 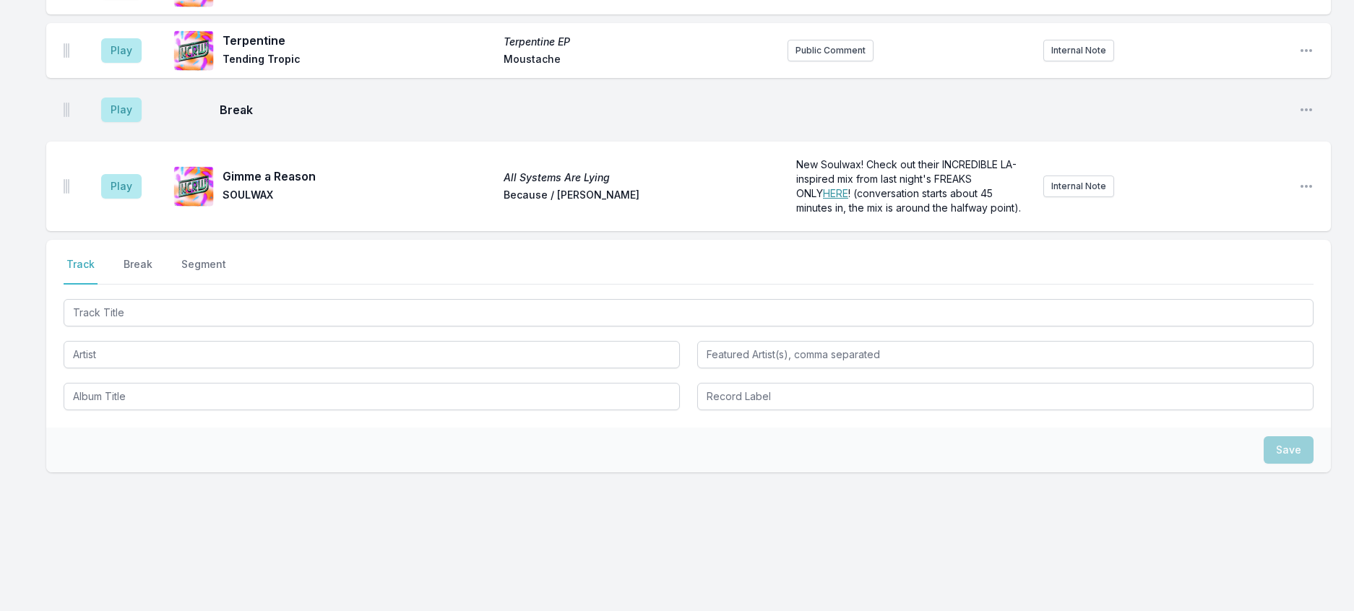 What do you see at coordinates (358, 176) in the screenshot?
I see `span: Gimme a Reason` at bounding box center [358, 176].